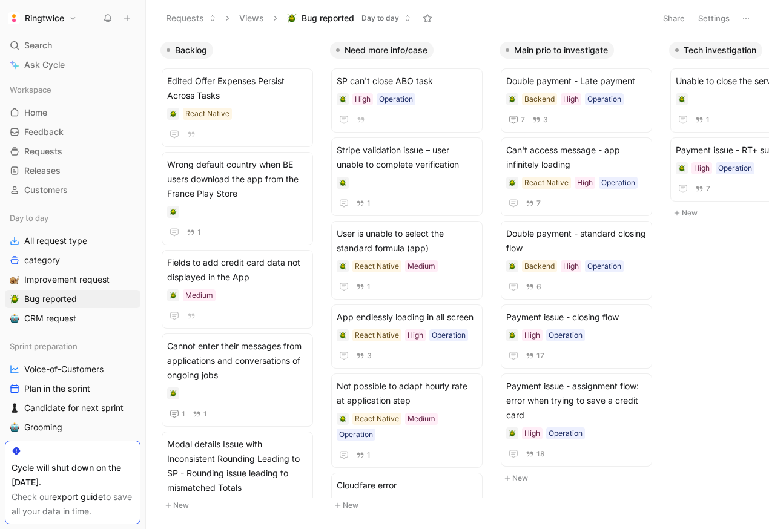 The width and height of the screenshot is (769, 529). What do you see at coordinates (380, 18) in the screenshot?
I see `span: Day to day` at bounding box center [380, 18].